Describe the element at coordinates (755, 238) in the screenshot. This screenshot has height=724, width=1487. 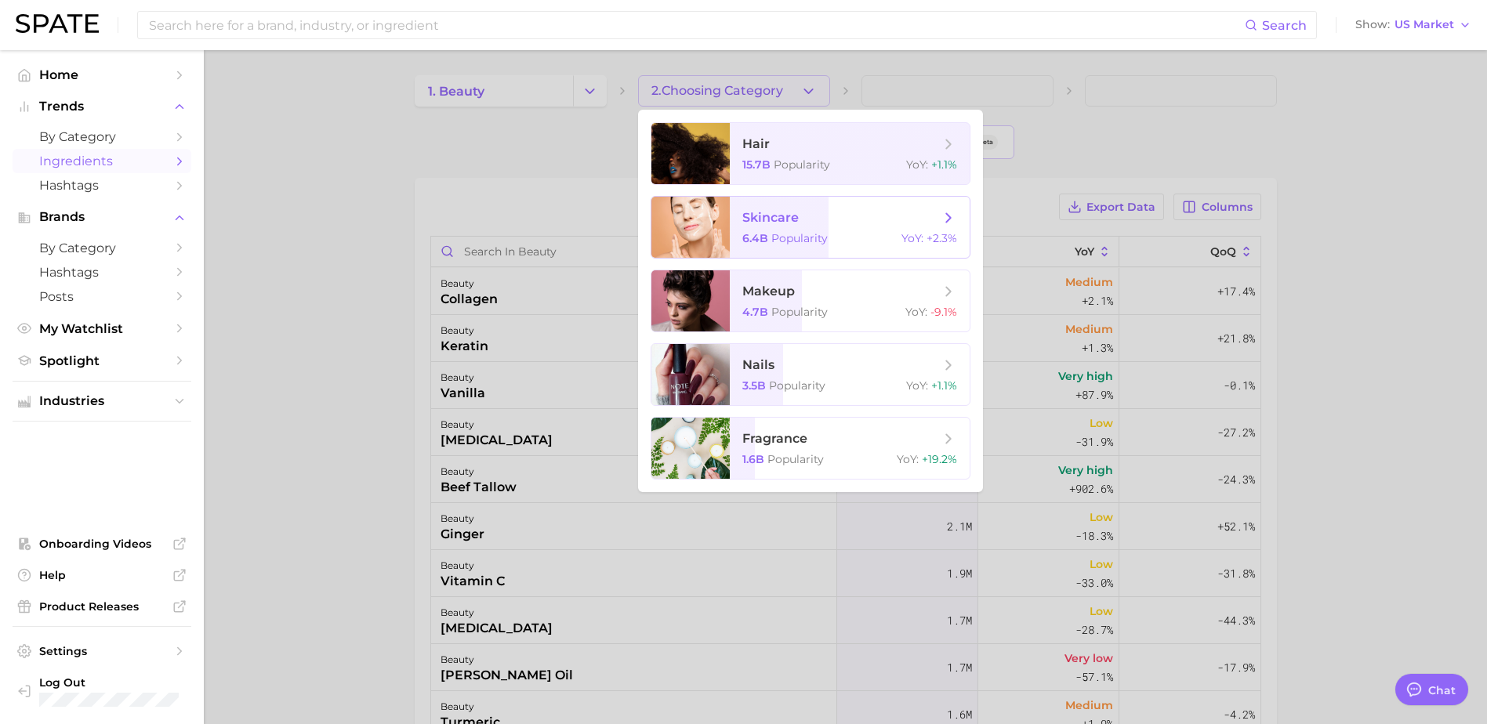
I see `span: 6.4b` at that location.